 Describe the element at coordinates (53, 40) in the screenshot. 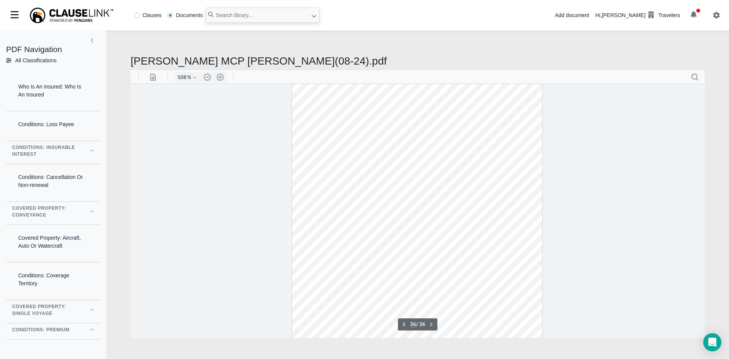

I see `div: Collapse Panel` at that location.